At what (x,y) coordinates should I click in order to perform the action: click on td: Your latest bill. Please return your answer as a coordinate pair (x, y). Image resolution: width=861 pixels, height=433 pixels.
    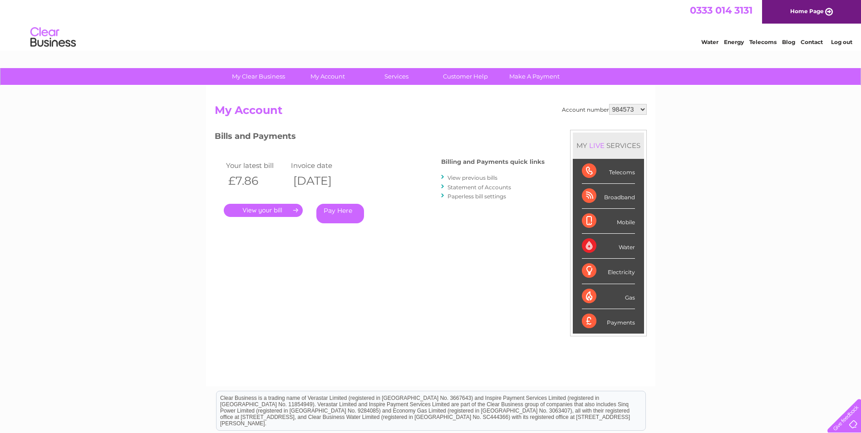
    Looking at the image, I should click on (257, 165).